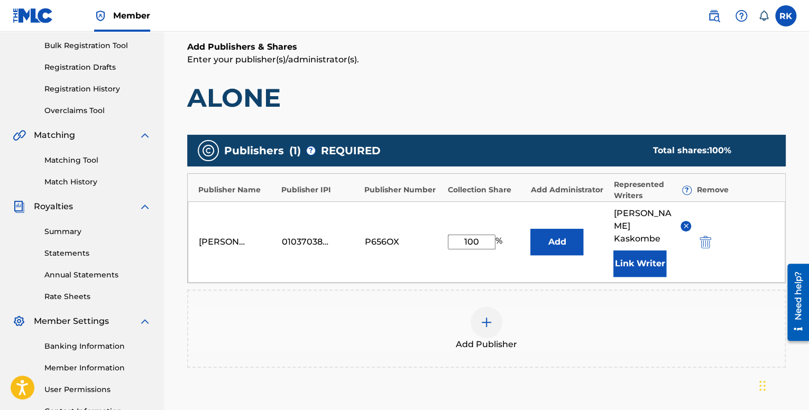 The height and width of the screenshot is (410, 809). What do you see at coordinates (132, 15) in the screenshot?
I see `span: Member` at bounding box center [132, 15].